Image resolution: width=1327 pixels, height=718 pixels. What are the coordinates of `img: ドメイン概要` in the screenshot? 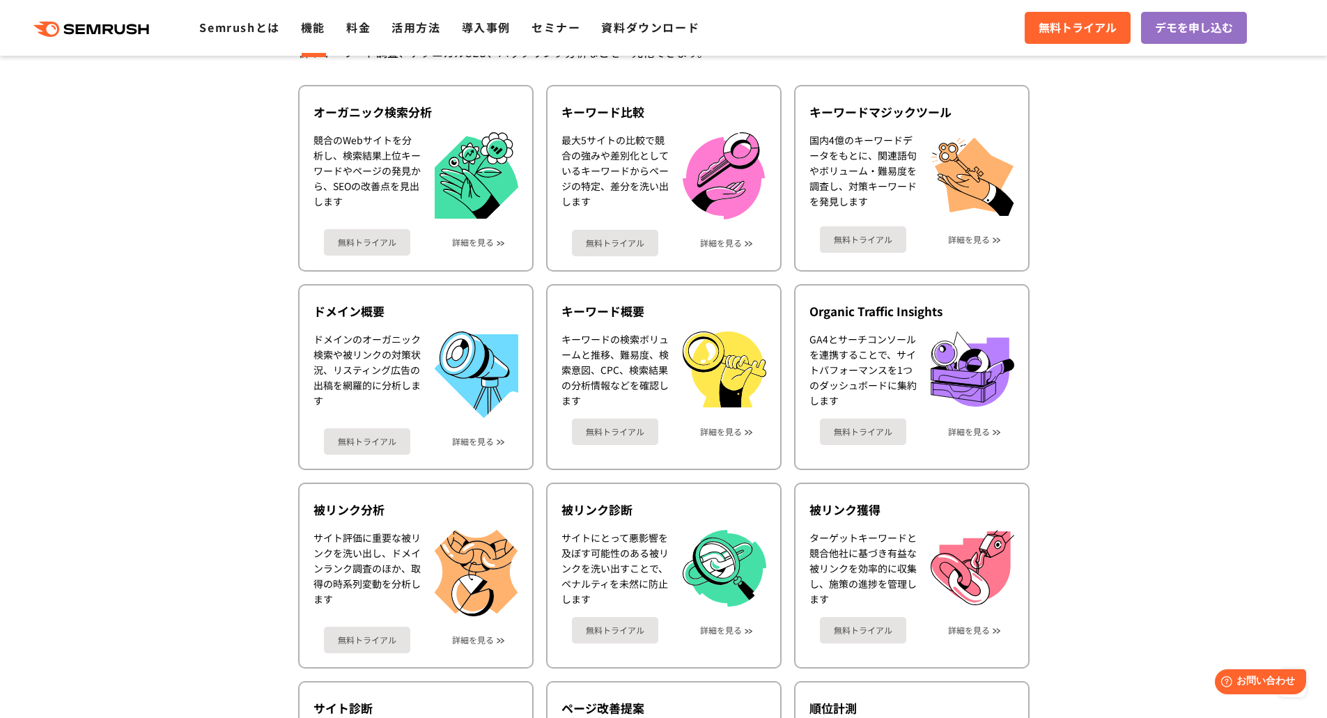 It's located at (477, 375).